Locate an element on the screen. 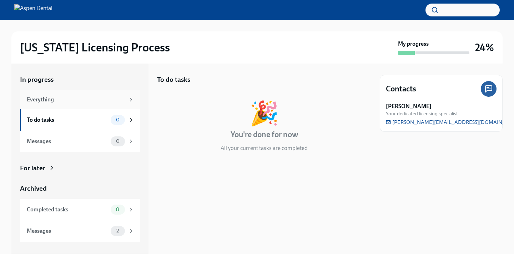  h3: 24% is located at coordinates (484, 47).